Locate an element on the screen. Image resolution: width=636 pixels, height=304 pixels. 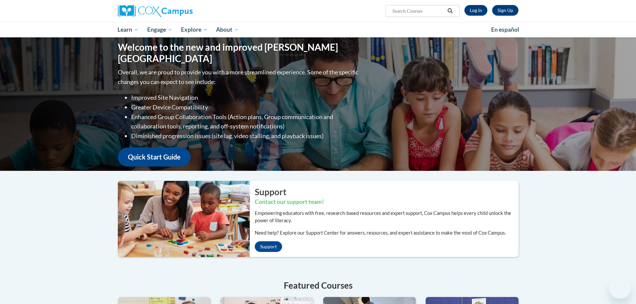
button: Search is located at coordinates (450, 11).